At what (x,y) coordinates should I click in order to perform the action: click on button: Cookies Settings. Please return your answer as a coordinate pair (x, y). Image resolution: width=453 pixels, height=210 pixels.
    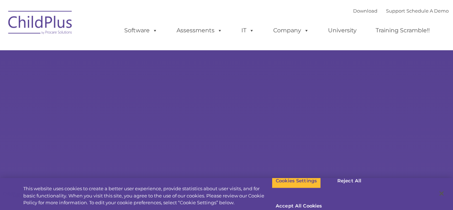
    Looking at the image, I should click on (296, 181).